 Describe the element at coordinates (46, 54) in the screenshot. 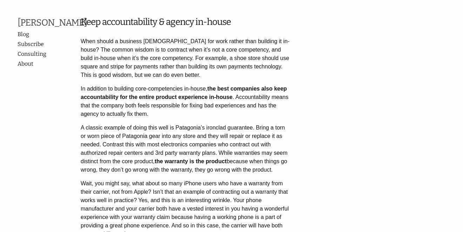

I see `a: Consulting` at that location.